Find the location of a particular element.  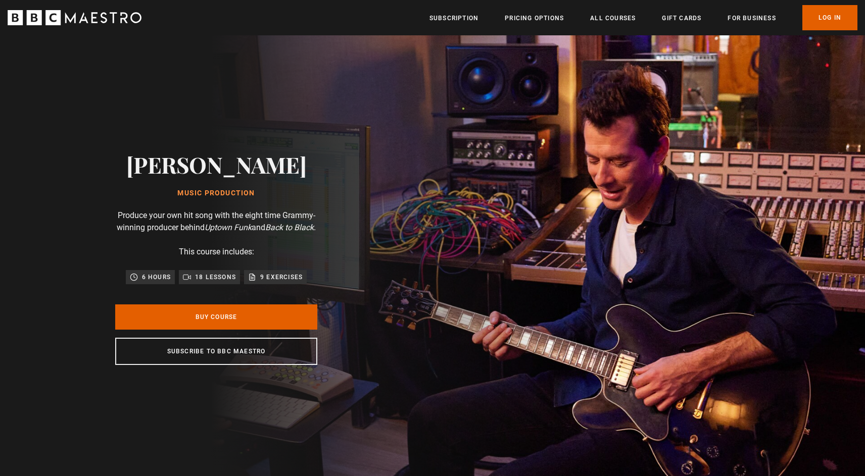

i: Back to Black is located at coordinates (289, 227).